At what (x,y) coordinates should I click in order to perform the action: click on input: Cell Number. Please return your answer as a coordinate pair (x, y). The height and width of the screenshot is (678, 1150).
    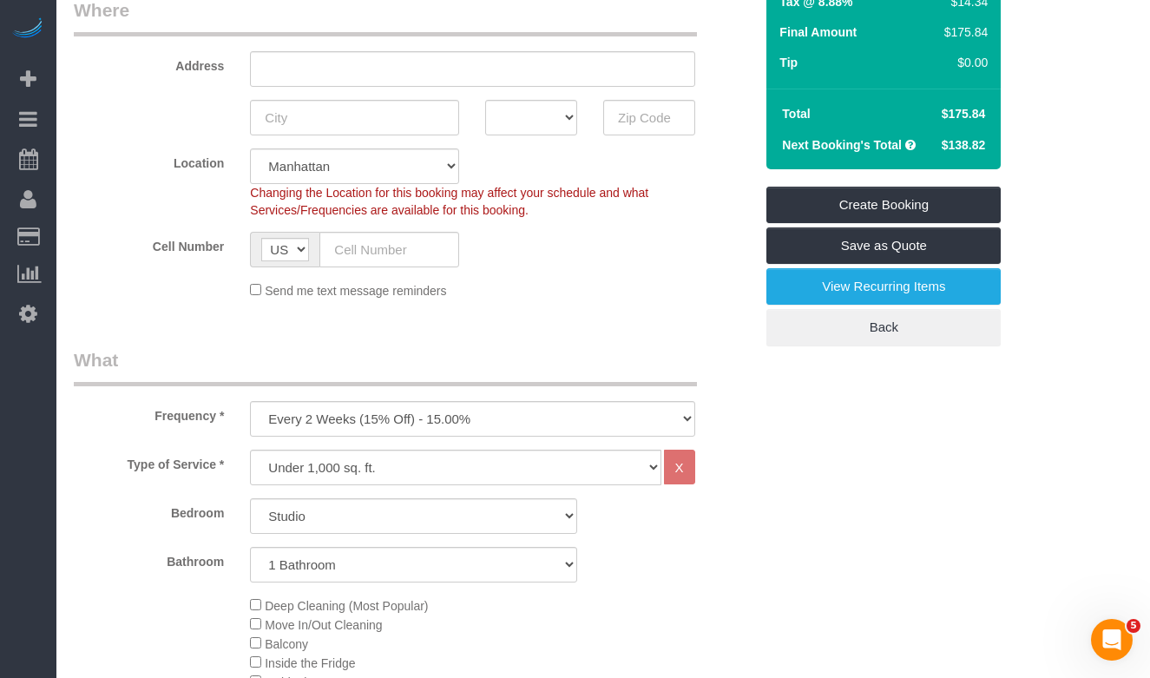
    Looking at the image, I should click on (389, 249).